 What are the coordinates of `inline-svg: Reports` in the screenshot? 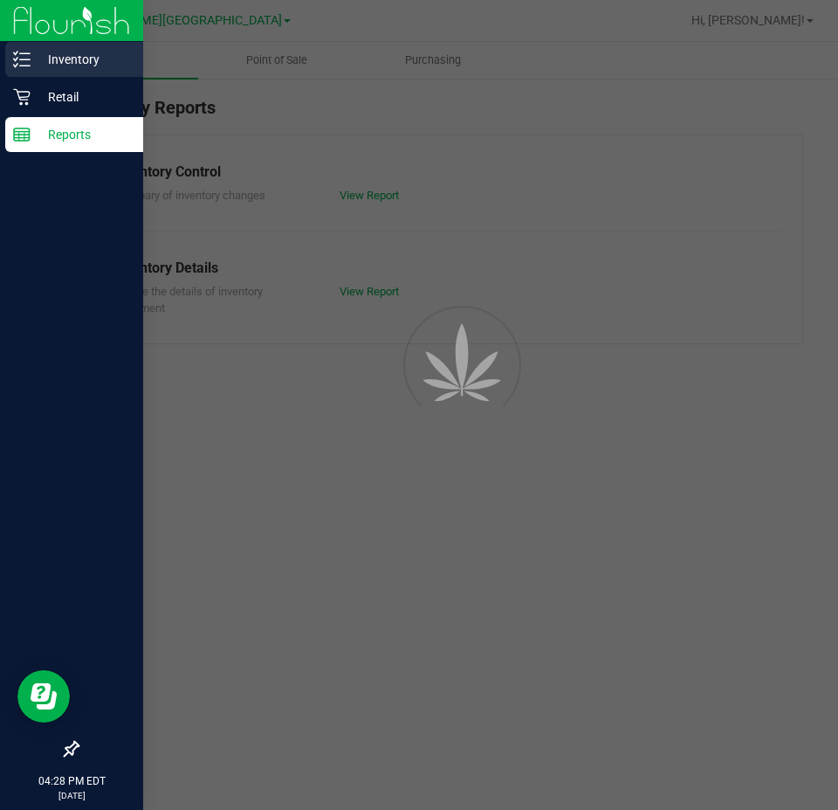 It's located at (22, 135).